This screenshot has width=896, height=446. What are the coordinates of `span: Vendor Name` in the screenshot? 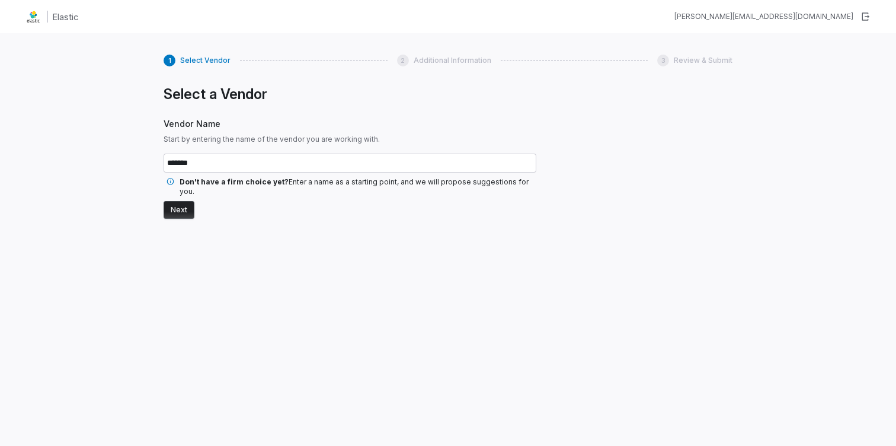 It's located at (350, 123).